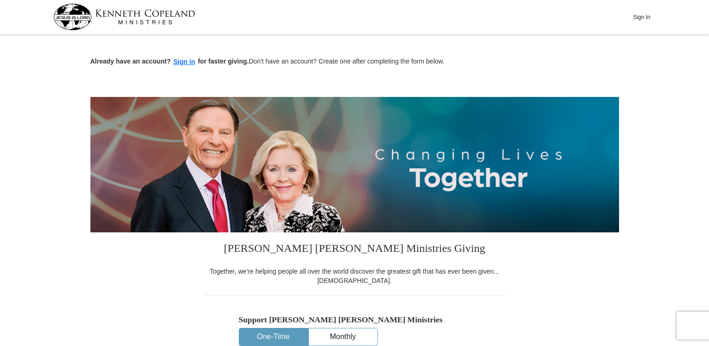 The image size is (709, 346). I want to click on button: Sign in, so click(184, 62).